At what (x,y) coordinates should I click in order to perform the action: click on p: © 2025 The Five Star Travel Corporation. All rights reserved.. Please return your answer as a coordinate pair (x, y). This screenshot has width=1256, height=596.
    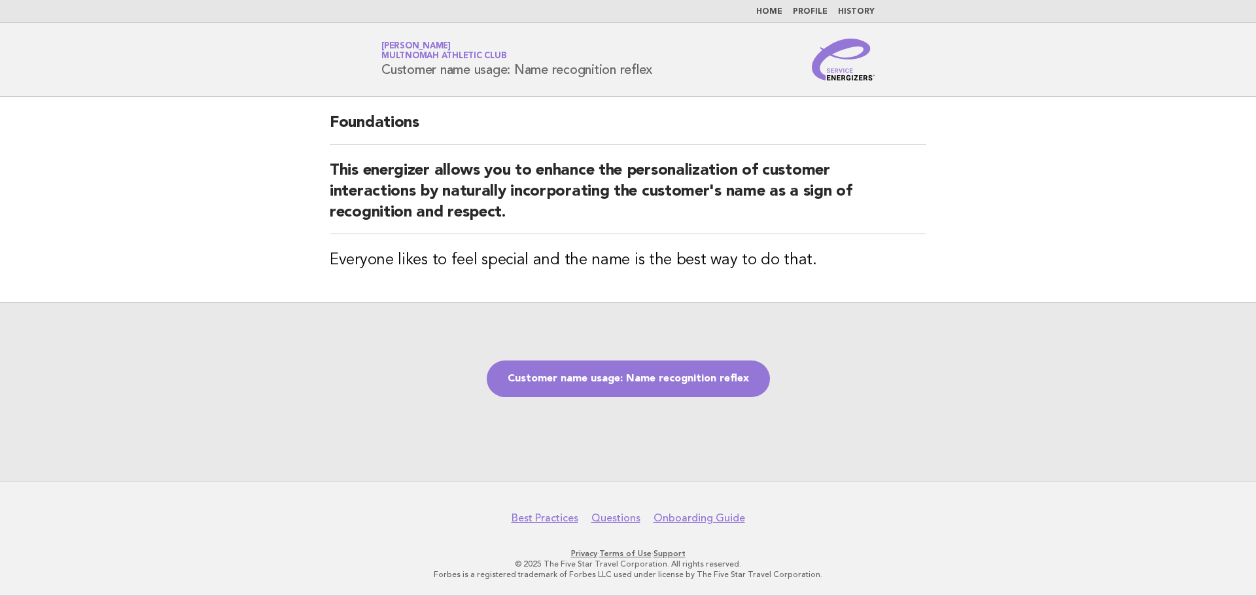
    Looking at the image, I should click on (628, 564).